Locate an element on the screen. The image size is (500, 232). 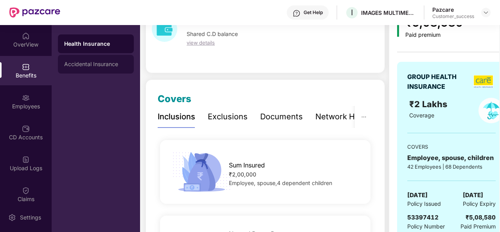
div: ₹2,00,000 is located at coordinates (295, 174).